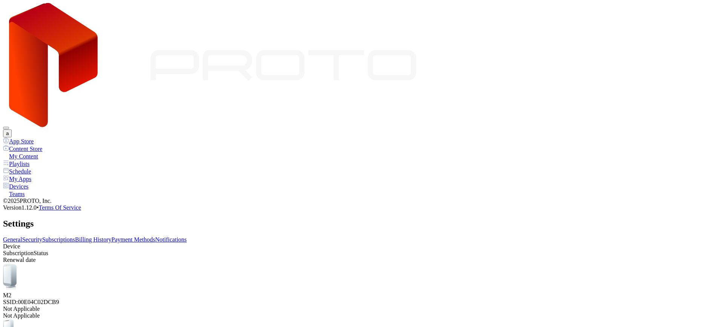  I want to click on div: SSID: 00E04C02DCB9, so click(362, 303).